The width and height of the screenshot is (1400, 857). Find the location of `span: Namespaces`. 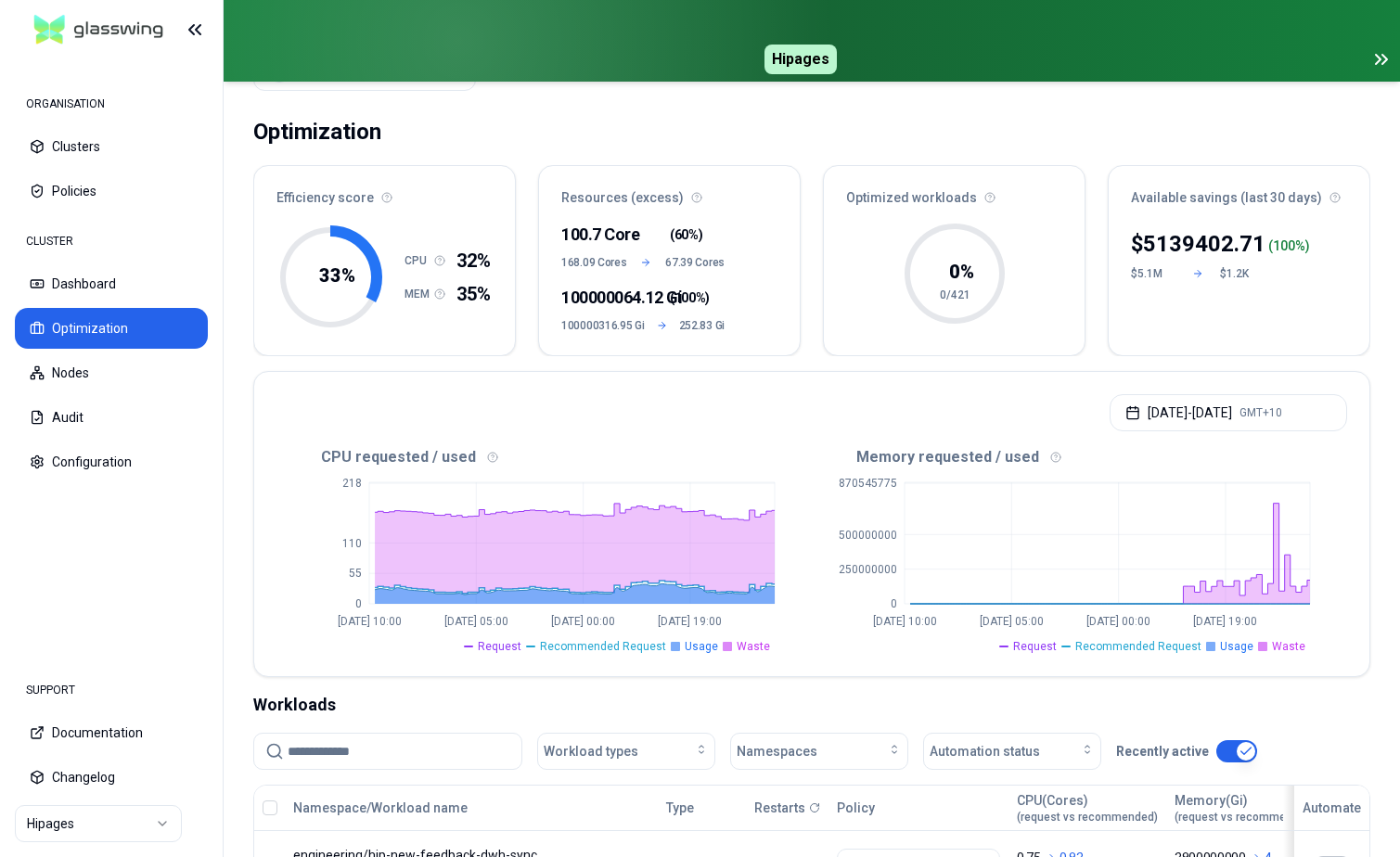

span: Namespaces is located at coordinates (777, 751).